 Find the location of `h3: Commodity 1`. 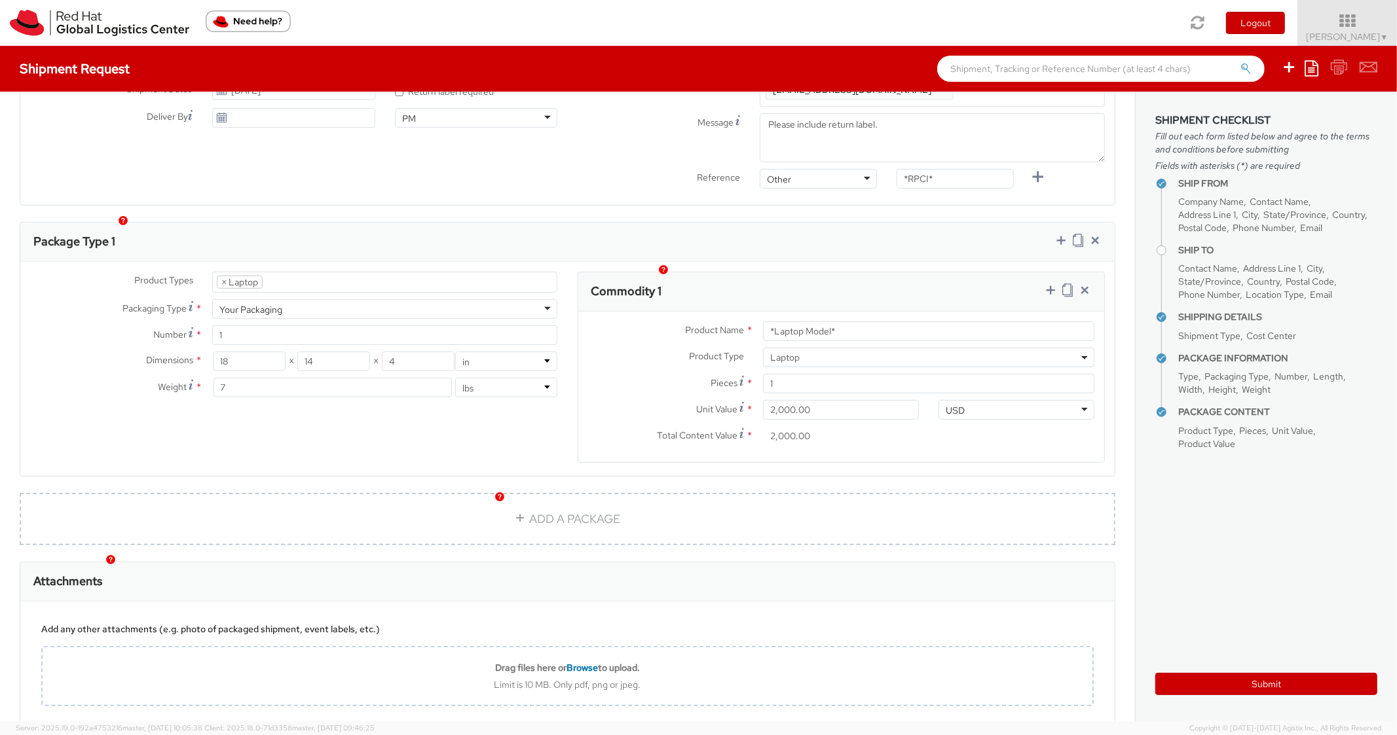

h3: Commodity 1 is located at coordinates (627, 291).